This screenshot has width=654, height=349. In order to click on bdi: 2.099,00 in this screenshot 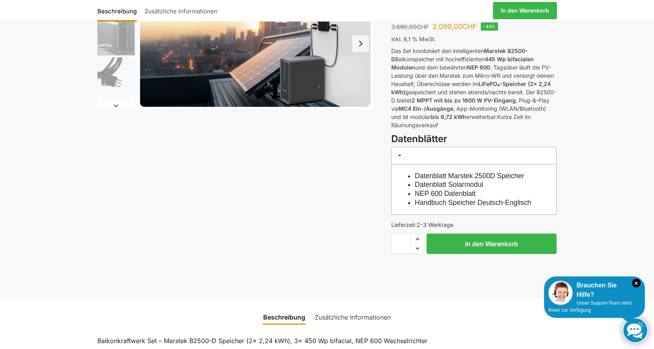, I will do `click(455, 26)`.